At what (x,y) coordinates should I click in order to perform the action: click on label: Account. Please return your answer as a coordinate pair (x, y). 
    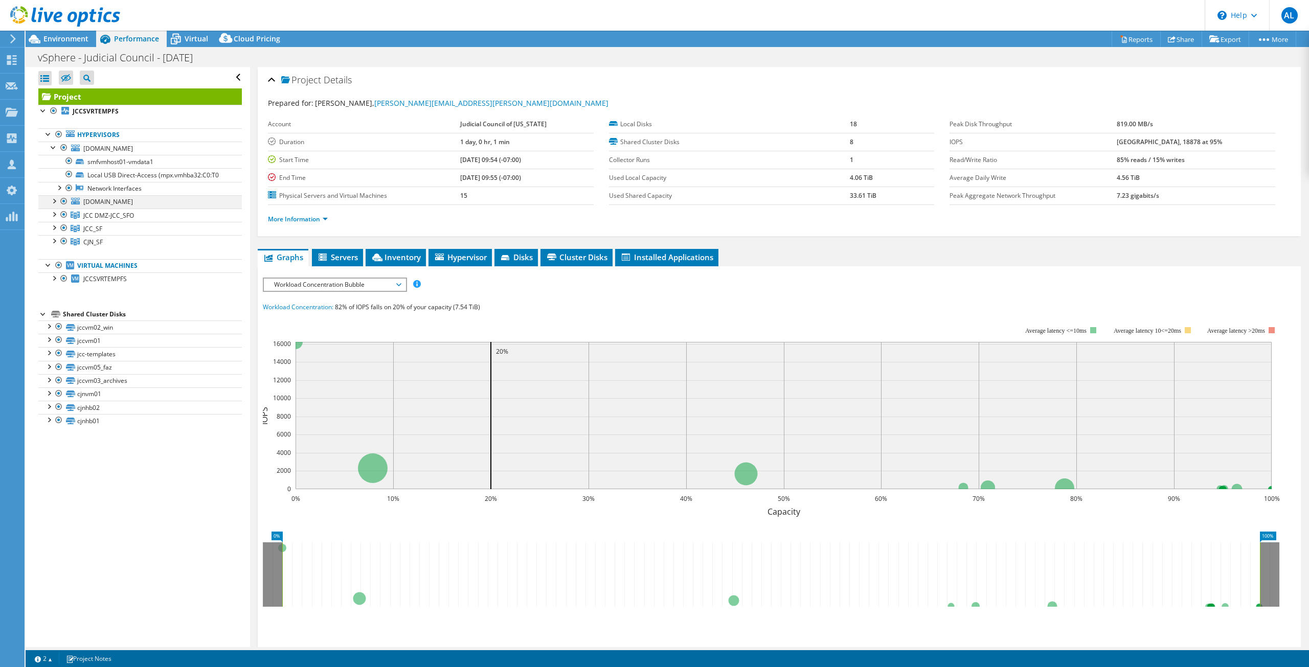
    Looking at the image, I should click on (364, 124).